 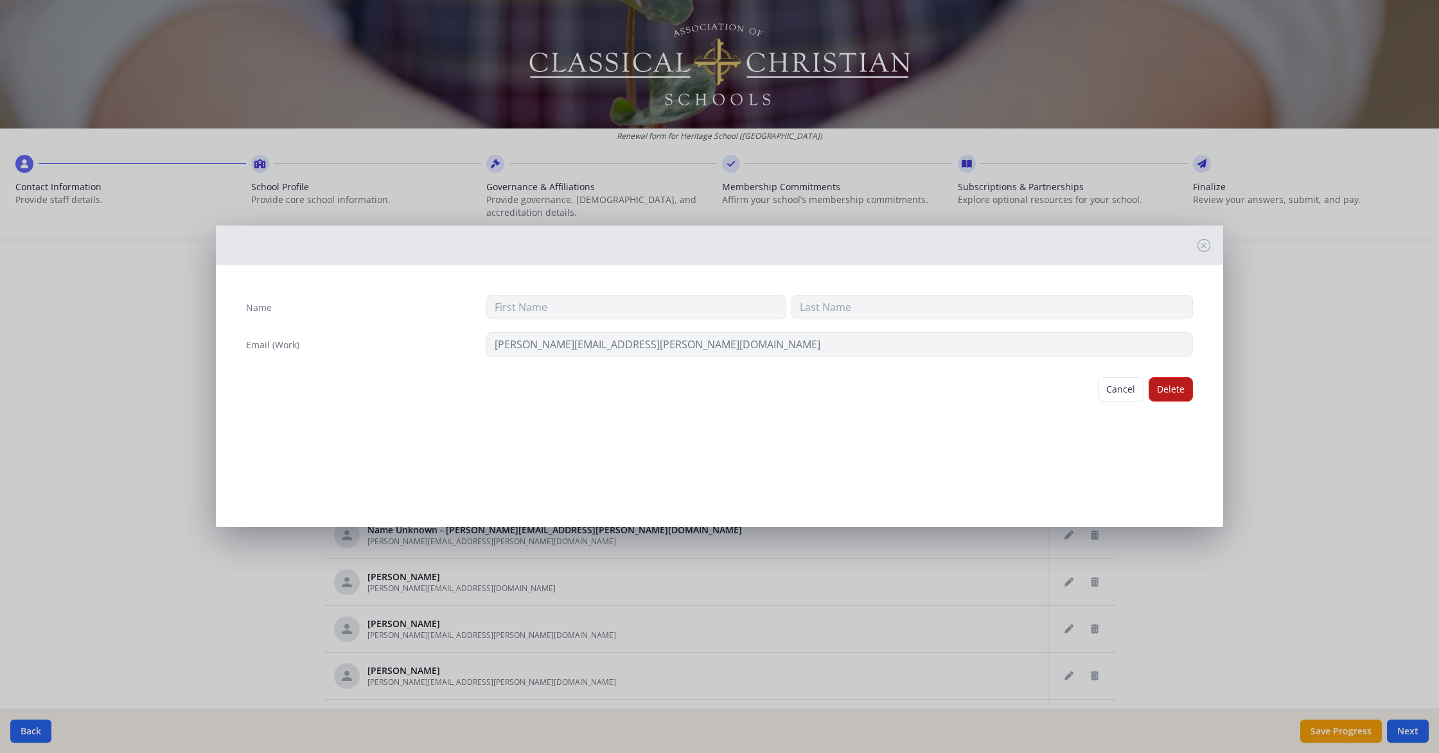 I want to click on button: Cancel, so click(x=1120, y=389).